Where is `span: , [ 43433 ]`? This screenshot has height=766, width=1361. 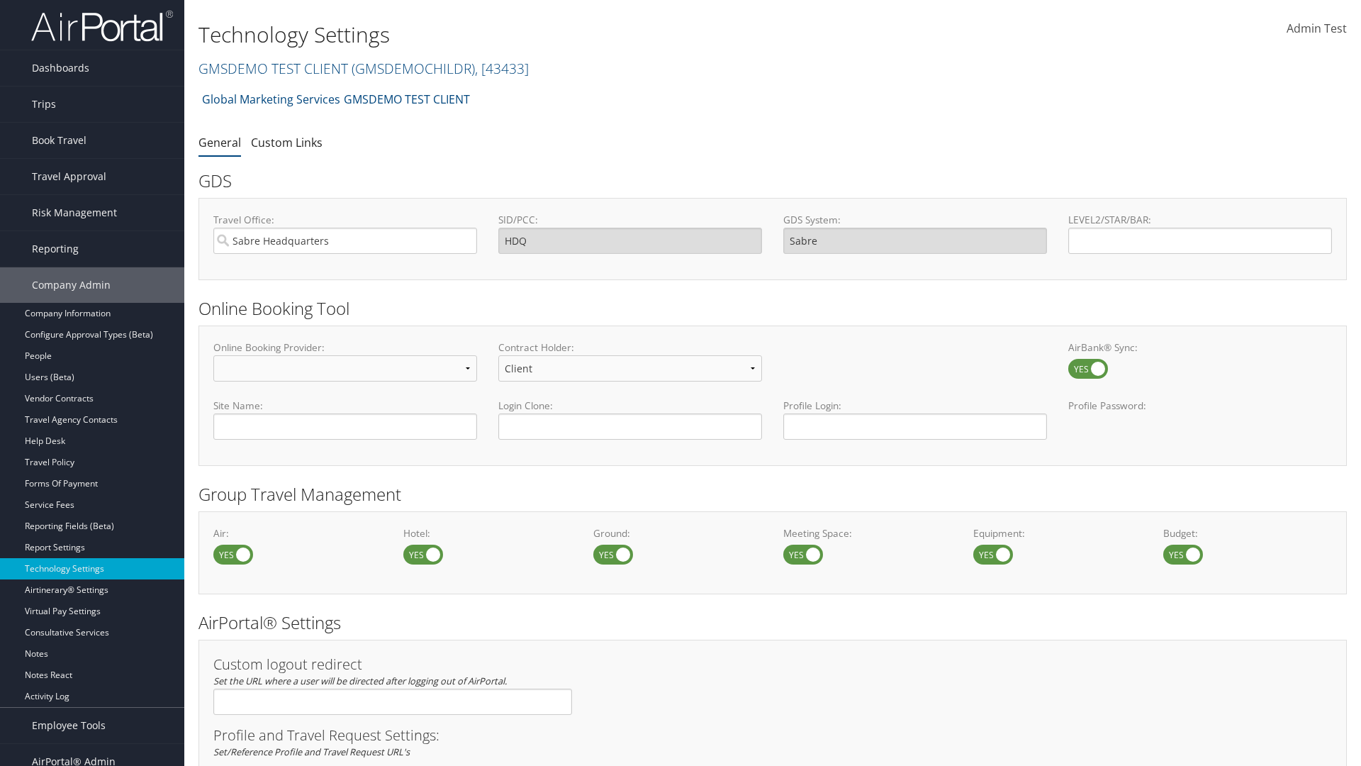 span: , [ 43433 ] is located at coordinates (502, 68).